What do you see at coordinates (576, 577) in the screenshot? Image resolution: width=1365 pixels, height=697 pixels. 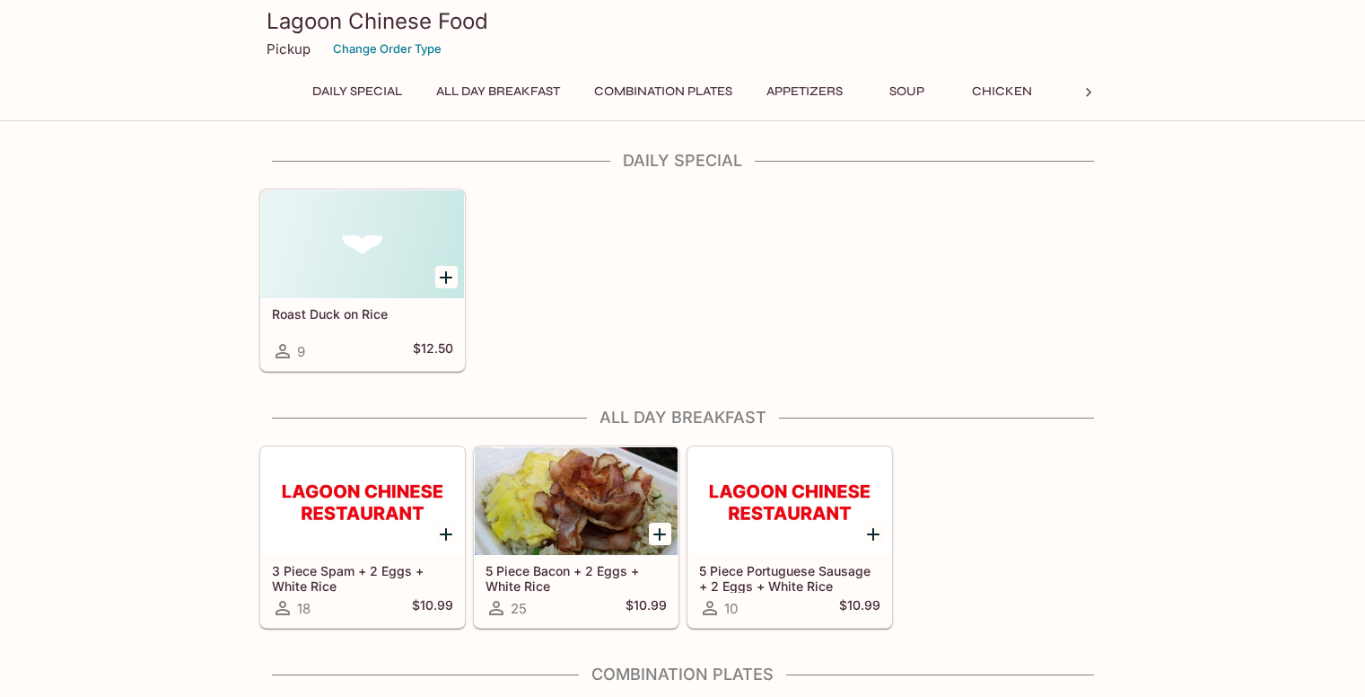 I see `h5: 5 Piece Bacon + 2 Eggs + White Rice` at bounding box center [576, 577].